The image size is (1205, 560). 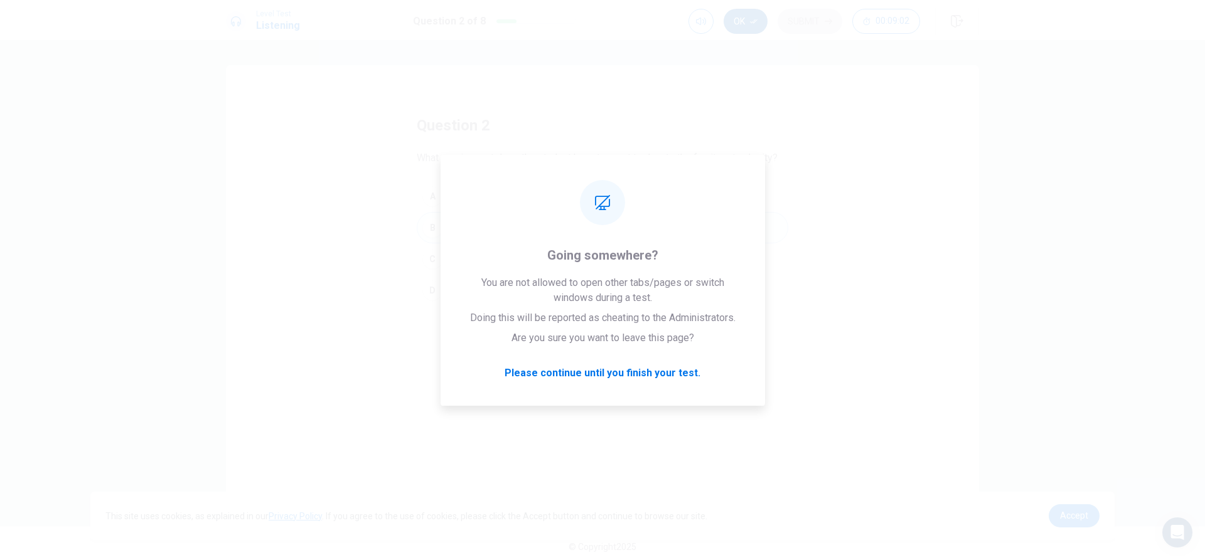 I want to click on div: C, so click(x=432, y=259).